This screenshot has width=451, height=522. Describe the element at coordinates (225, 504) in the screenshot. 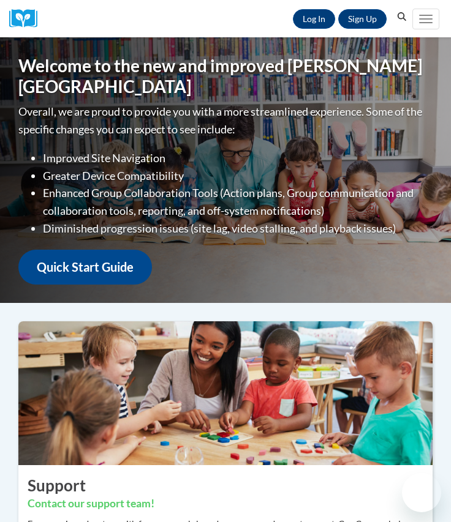

I see `h3: Contact our support team!` at that location.